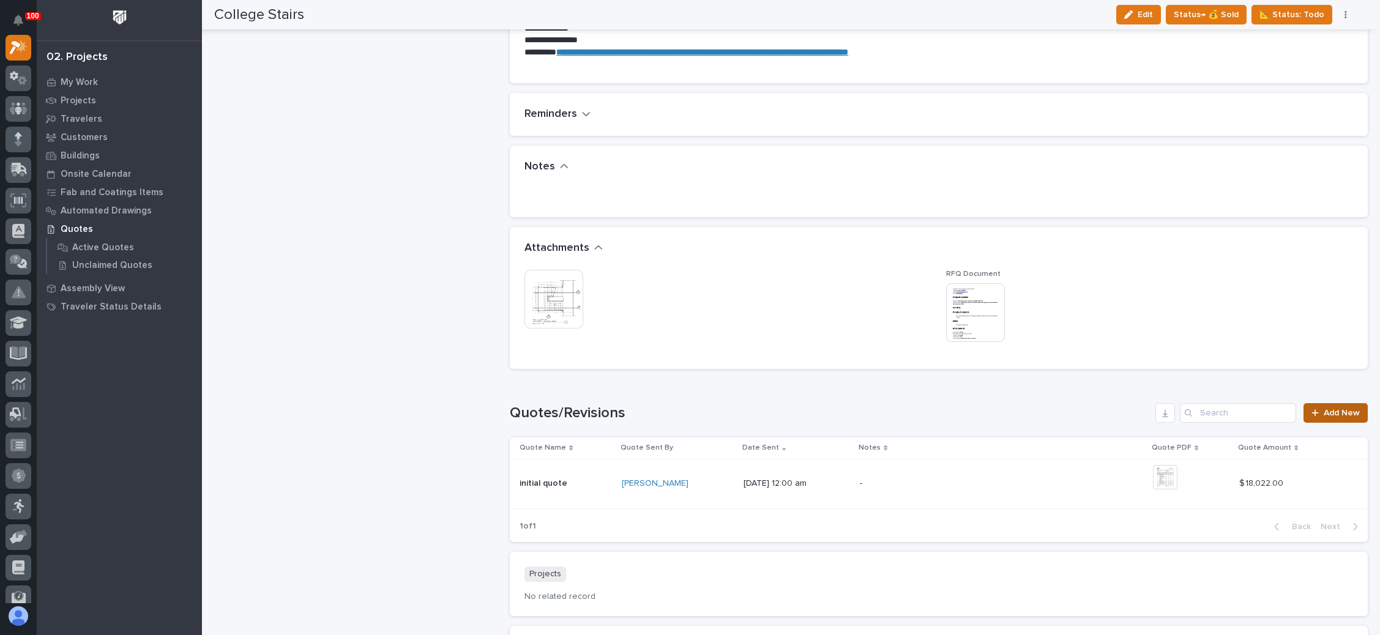 The image size is (1380, 635). What do you see at coordinates (1342, 527) in the screenshot?
I see `button: Next` at bounding box center [1342, 527].